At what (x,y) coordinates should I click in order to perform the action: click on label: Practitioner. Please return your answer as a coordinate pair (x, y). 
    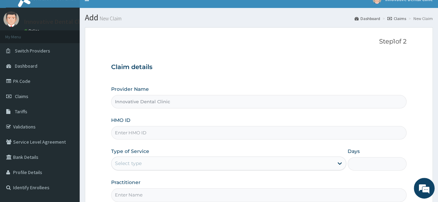
    Looking at the image, I should click on (126, 183).